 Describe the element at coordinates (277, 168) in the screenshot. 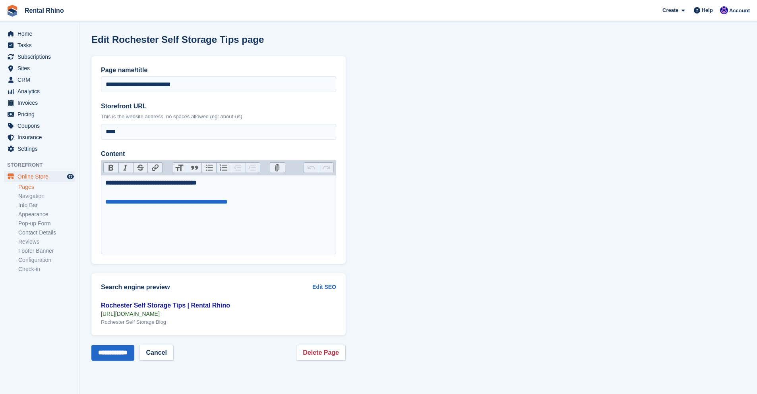

I see `button: Attach Files` at that location.